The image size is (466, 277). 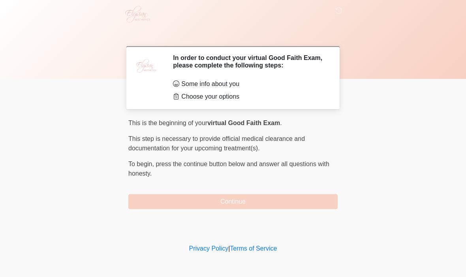 What do you see at coordinates (146, 66) in the screenshot?
I see `img: Agent Avatar` at bounding box center [146, 66].